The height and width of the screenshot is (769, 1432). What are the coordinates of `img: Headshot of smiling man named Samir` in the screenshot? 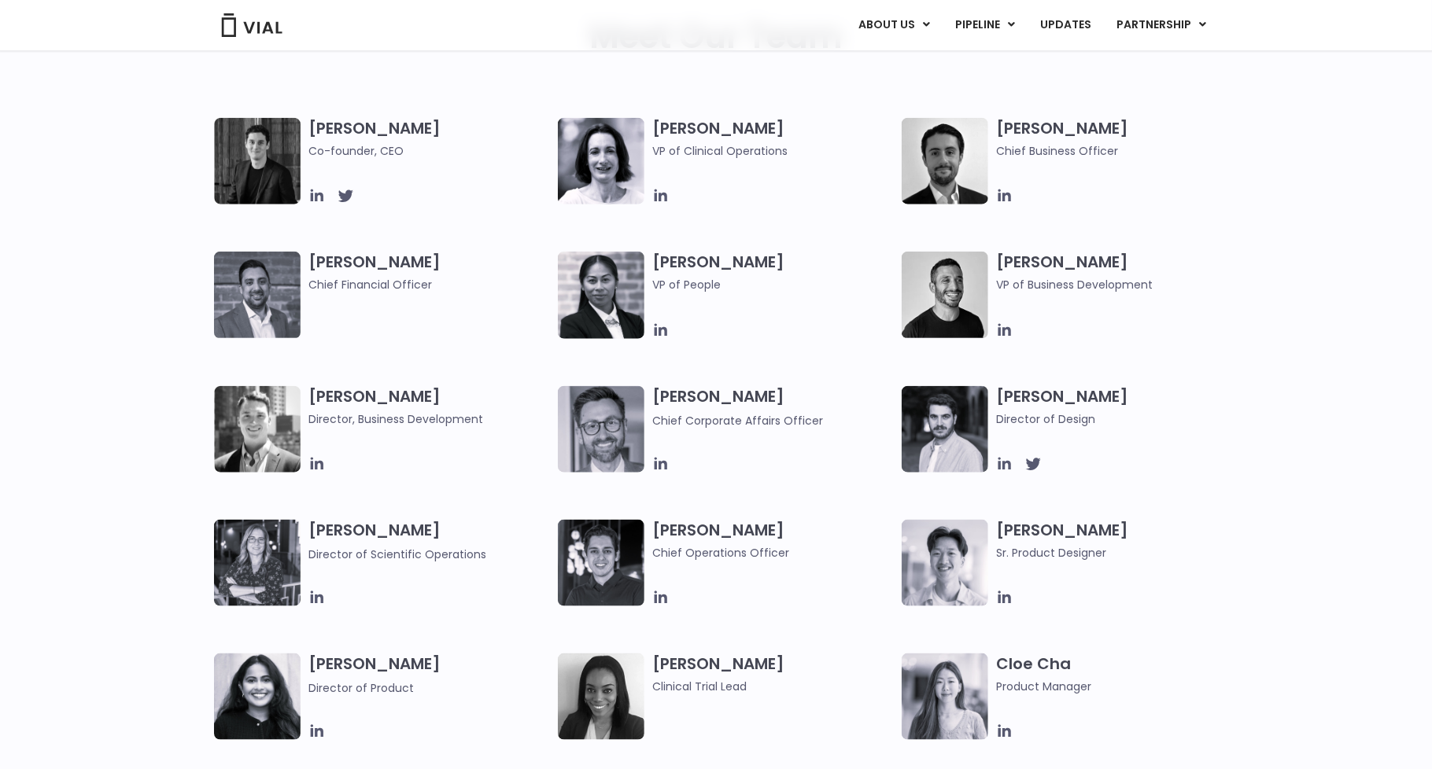 It's located at (257, 295).